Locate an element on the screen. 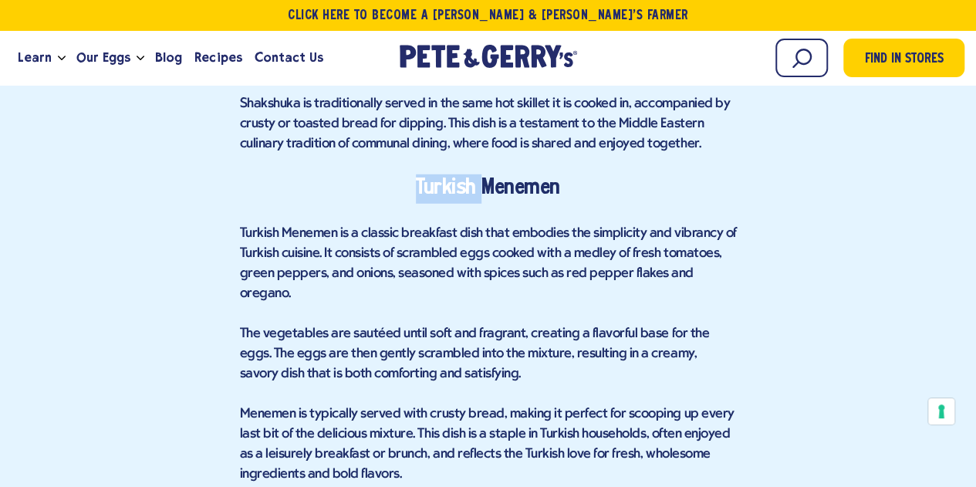 Image resolution: width=976 pixels, height=487 pixels. button: Your consent preferences for tracking technologies is located at coordinates (941, 411).